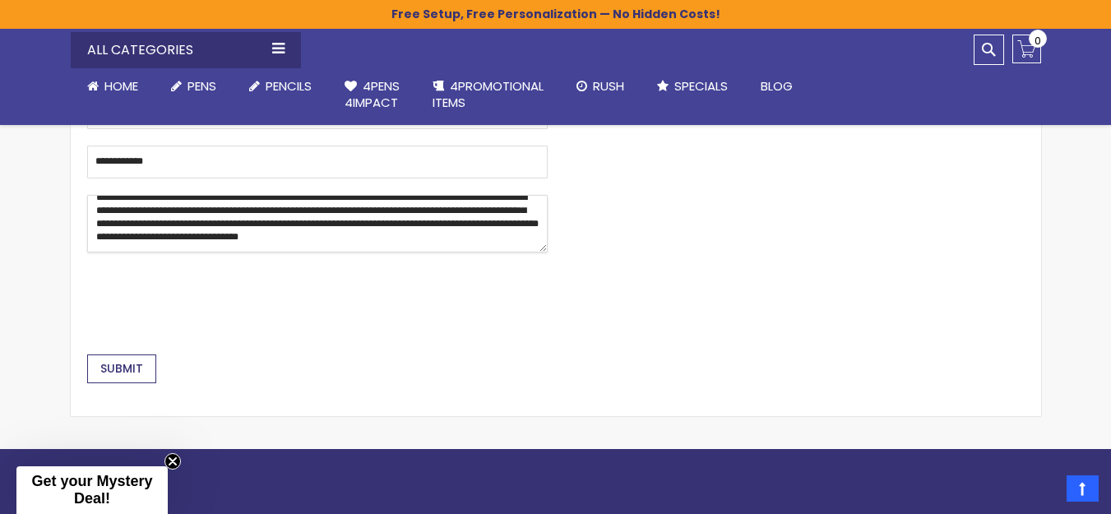  What do you see at coordinates (608, 85) in the screenshot?
I see `span: Rush` at bounding box center [608, 85].